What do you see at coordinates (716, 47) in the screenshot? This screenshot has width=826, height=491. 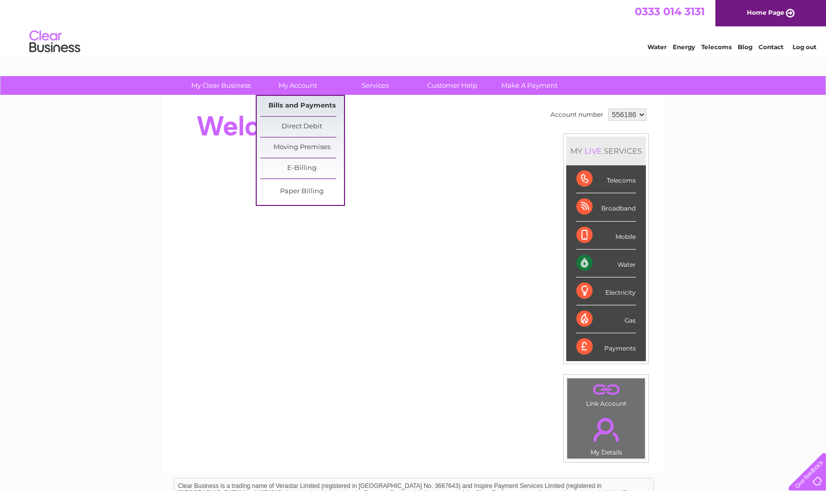 I see `a: Telecoms` at bounding box center [716, 47].